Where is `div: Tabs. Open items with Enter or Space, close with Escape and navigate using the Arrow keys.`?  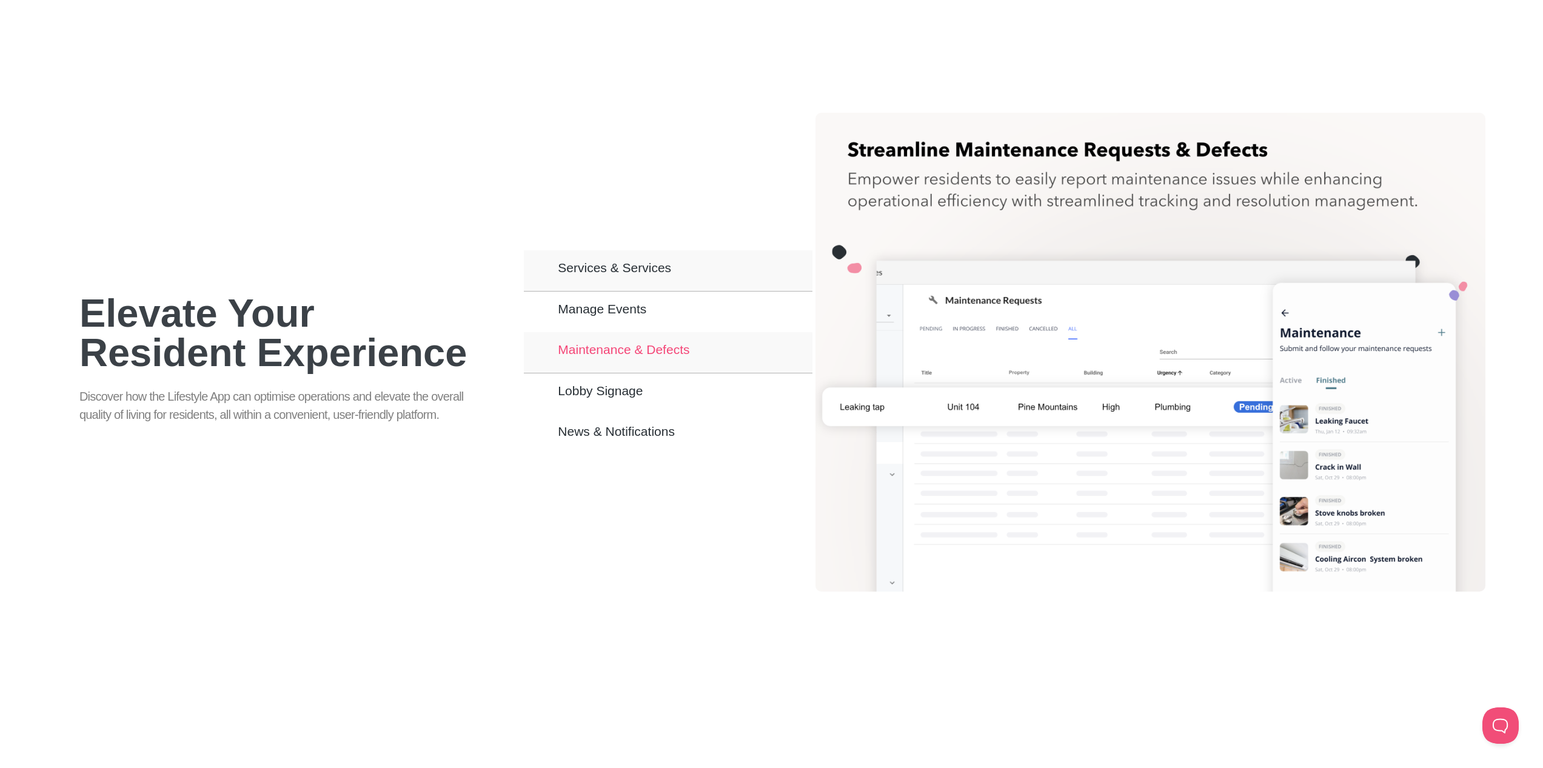 div: Tabs. Open items with Enter or Space, close with Escape and navigate using the Arrow keys. is located at coordinates (1004, 352).